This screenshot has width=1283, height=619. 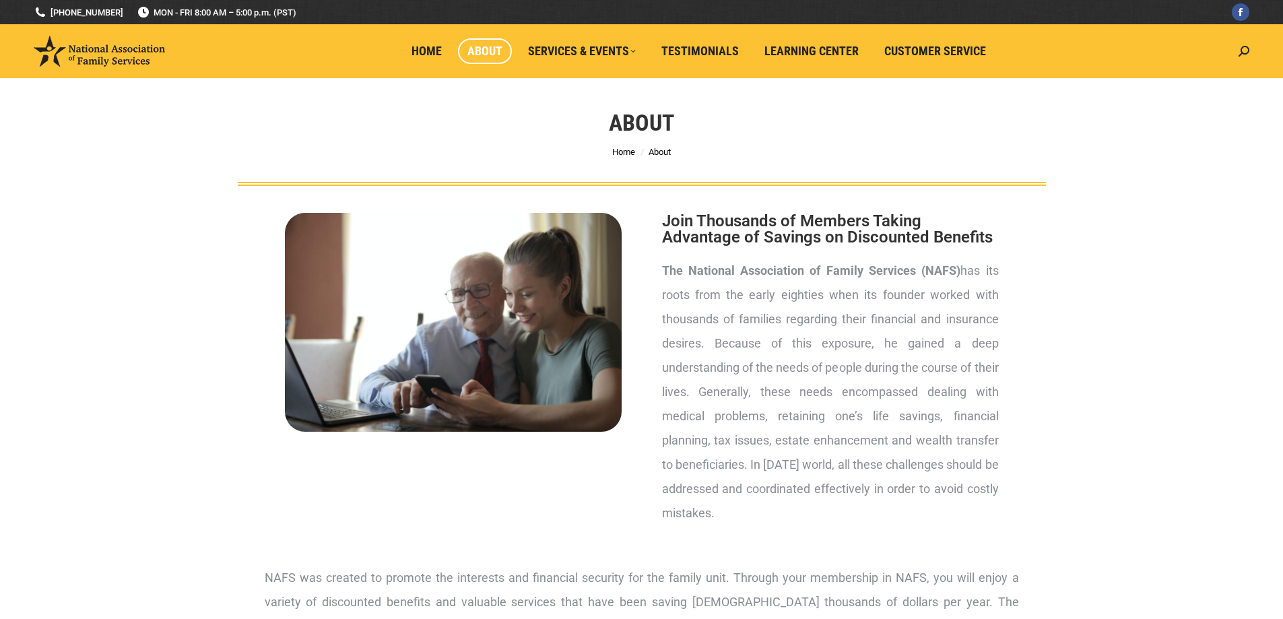 I want to click on img: National Association of Family Services, so click(x=99, y=51).